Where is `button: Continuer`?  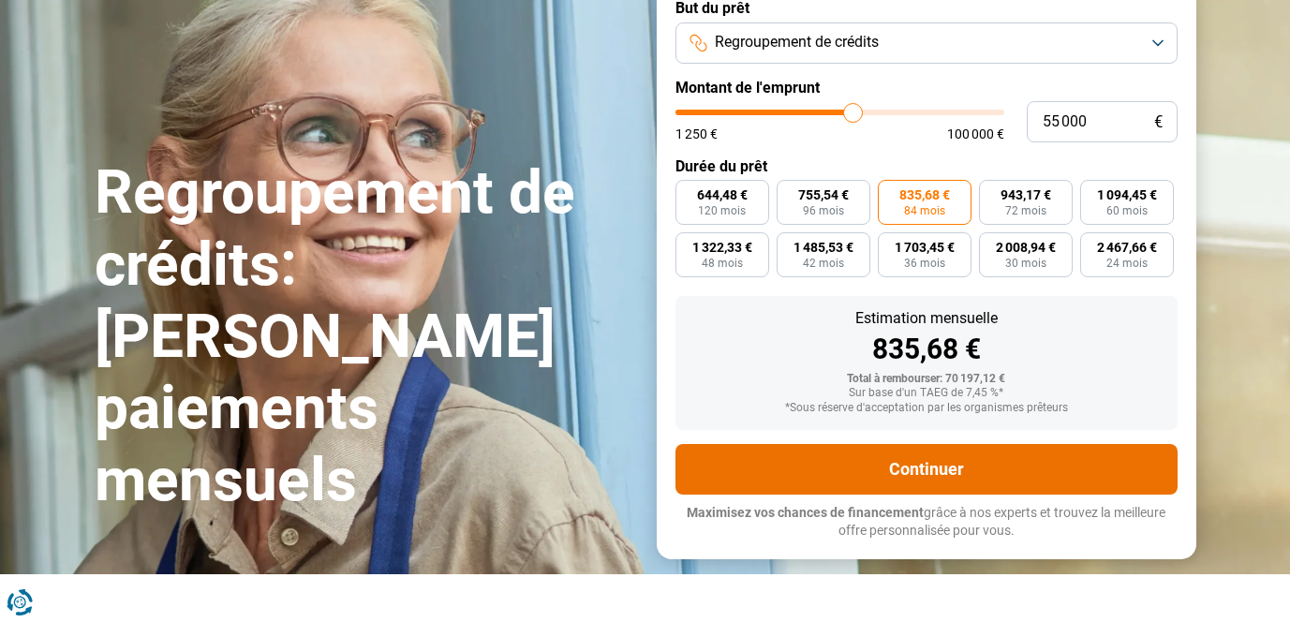
button: Continuer is located at coordinates (927, 469).